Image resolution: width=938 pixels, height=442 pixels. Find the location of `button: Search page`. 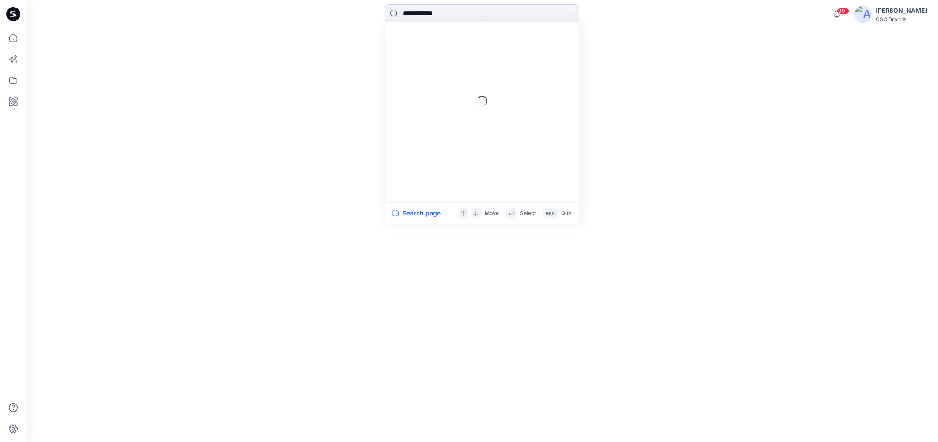

button: Search page is located at coordinates (416, 213).